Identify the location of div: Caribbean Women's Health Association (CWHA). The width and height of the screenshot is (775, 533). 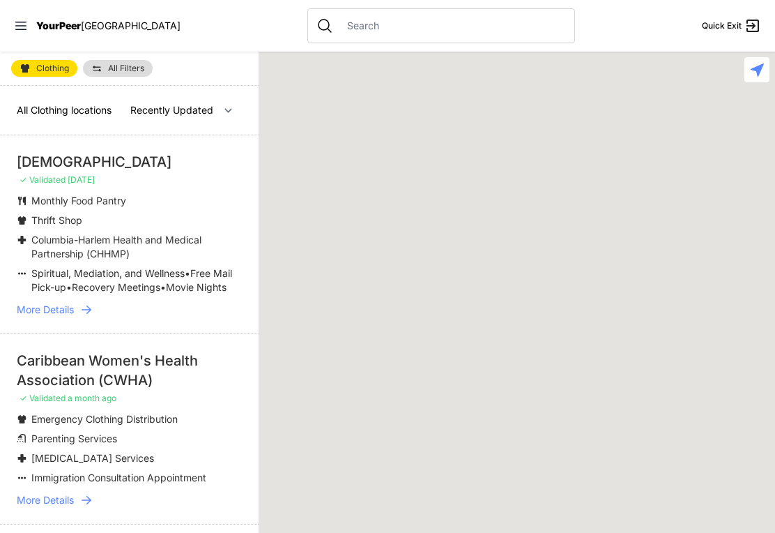
(129, 370).